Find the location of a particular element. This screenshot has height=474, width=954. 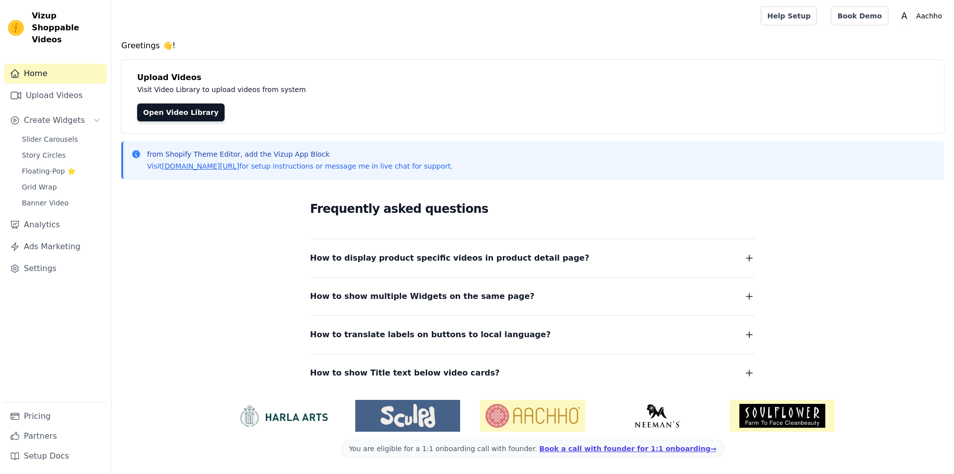

button: How to display product specific videos in product detail page? is located at coordinates (533, 258).